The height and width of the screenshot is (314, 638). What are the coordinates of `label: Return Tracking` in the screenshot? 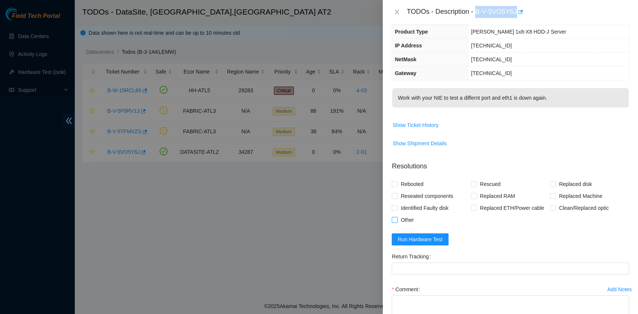 It's located at (413, 257).